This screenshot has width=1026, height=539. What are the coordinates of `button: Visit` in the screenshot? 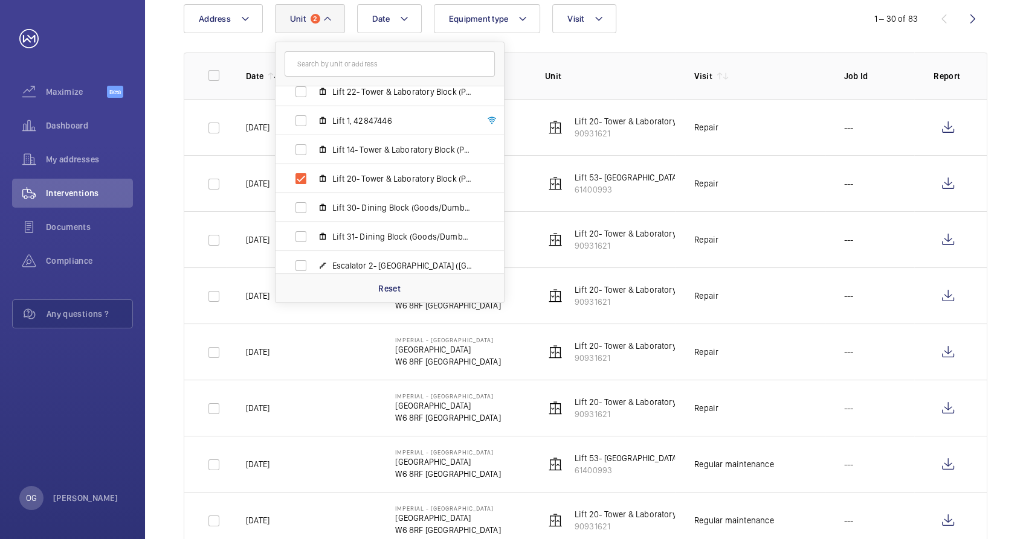 It's located at (584, 19).